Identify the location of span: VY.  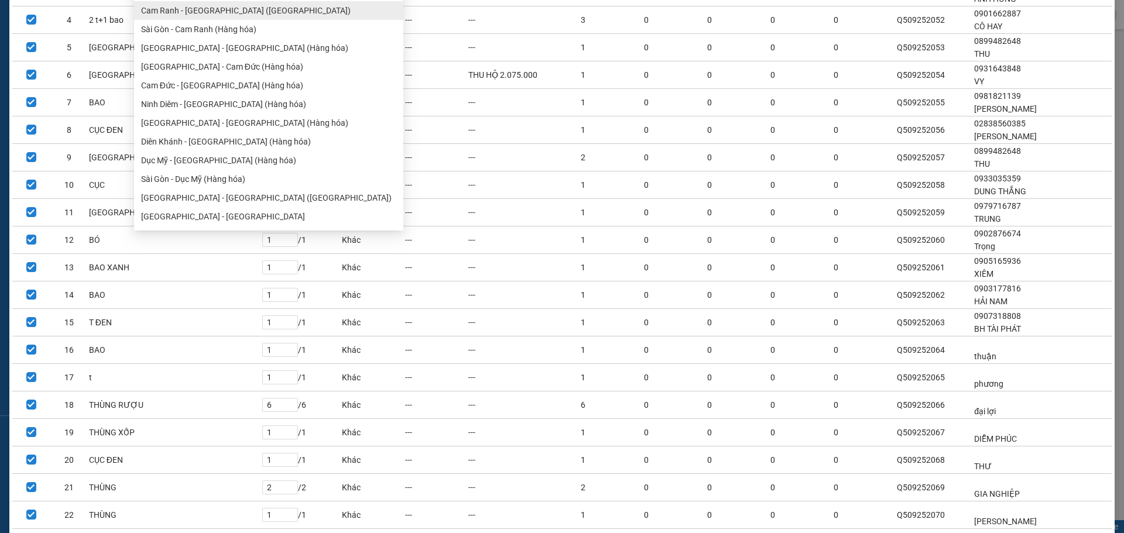
(979, 81).